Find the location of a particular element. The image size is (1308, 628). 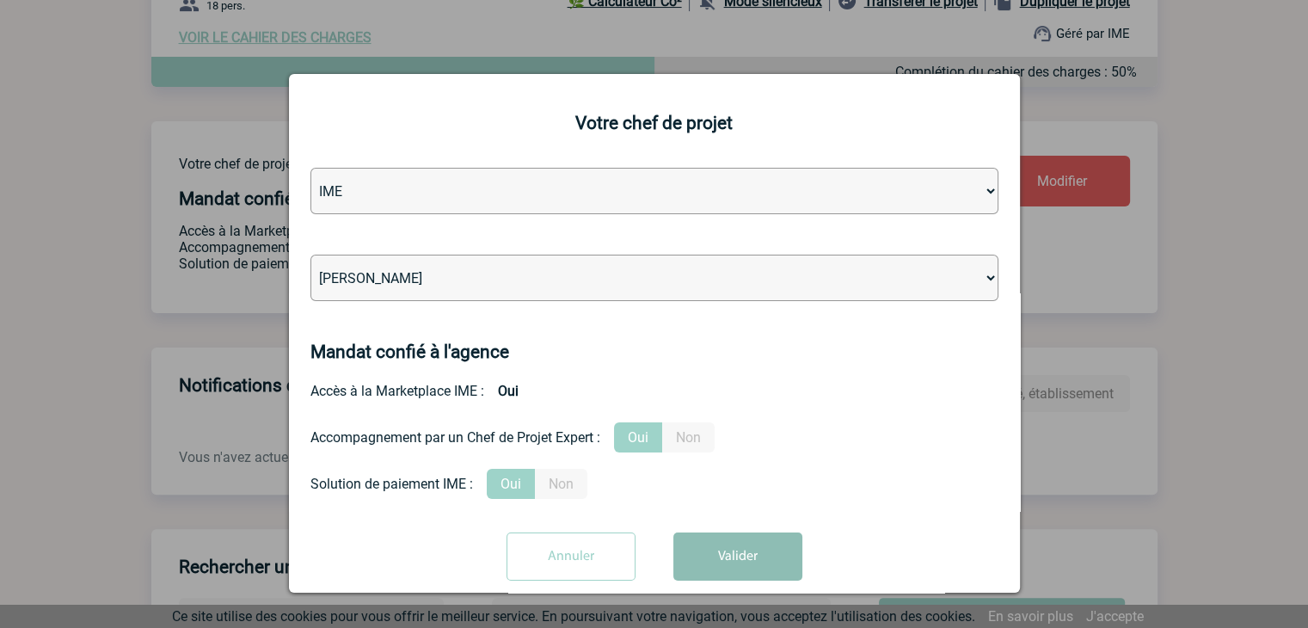

div: Conformité aux process achat client, Prise en charge de la facturation, Mutualisation de plusieur... is located at coordinates (654, 483).